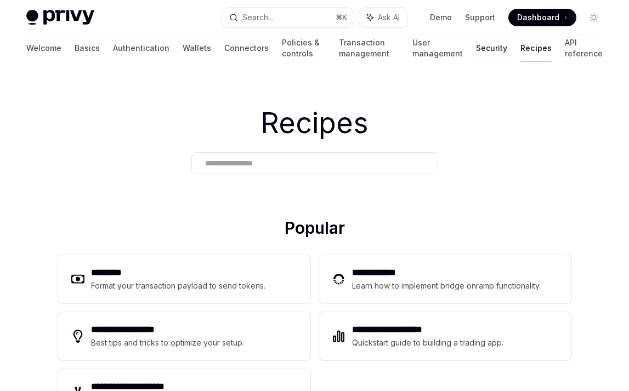 The image size is (629, 391). What do you see at coordinates (258, 18) in the screenshot?
I see `div: Search...` at bounding box center [258, 18].